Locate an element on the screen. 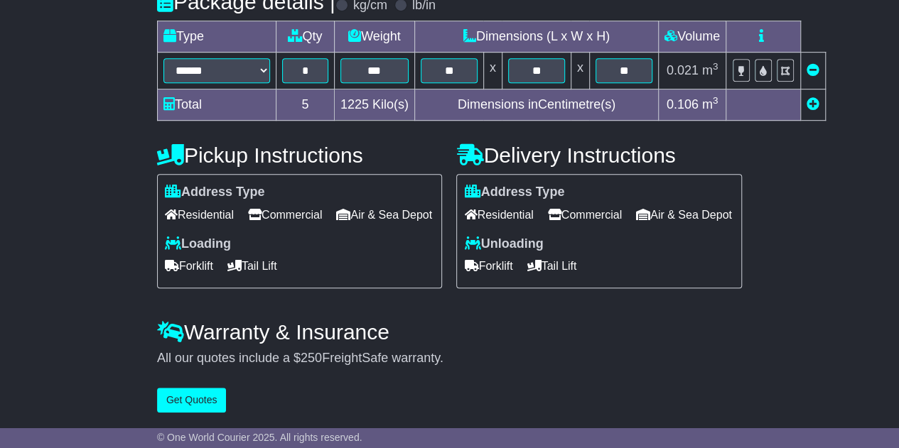 The height and width of the screenshot is (448, 899). span: 0.106 is located at coordinates (682, 104).